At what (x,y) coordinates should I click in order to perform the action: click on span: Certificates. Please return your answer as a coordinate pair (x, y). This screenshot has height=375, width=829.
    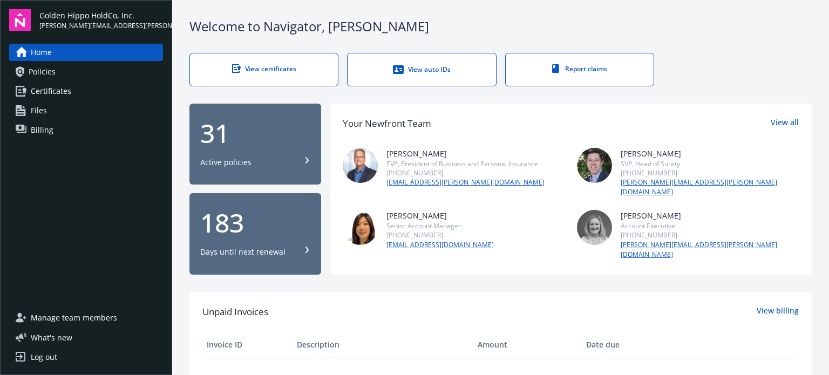
    Looking at the image, I should click on (51, 91).